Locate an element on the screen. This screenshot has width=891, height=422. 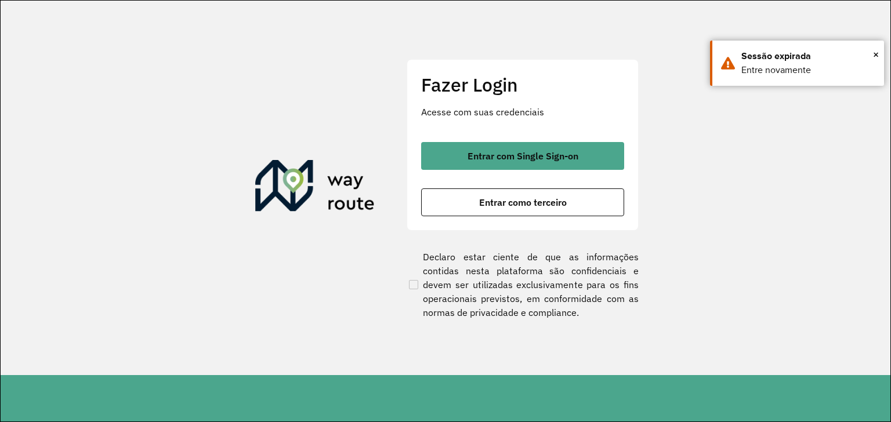
div: Sessão expirada is located at coordinates (808, 56).